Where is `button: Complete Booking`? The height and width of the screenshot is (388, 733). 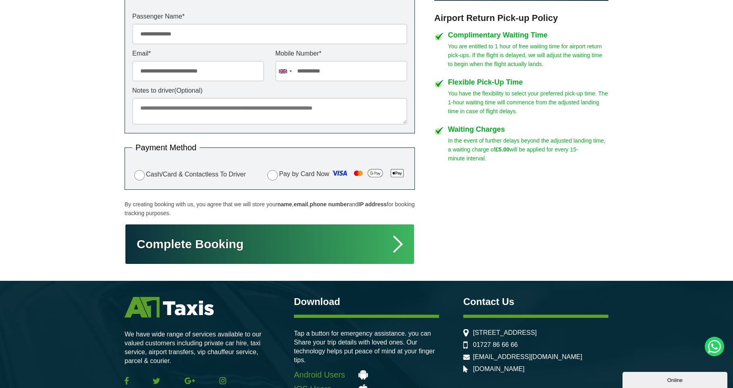 button: Complete Booking is located at coordinates (270, 244).